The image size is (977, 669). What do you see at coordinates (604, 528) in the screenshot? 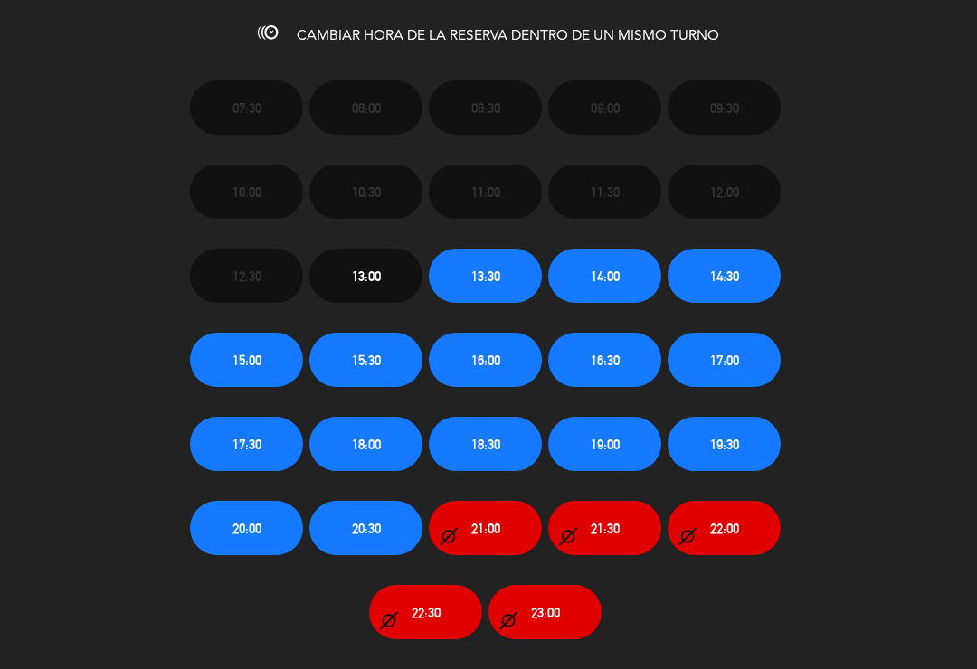
I see `button: 21:30` at bounding box center [604, 528].